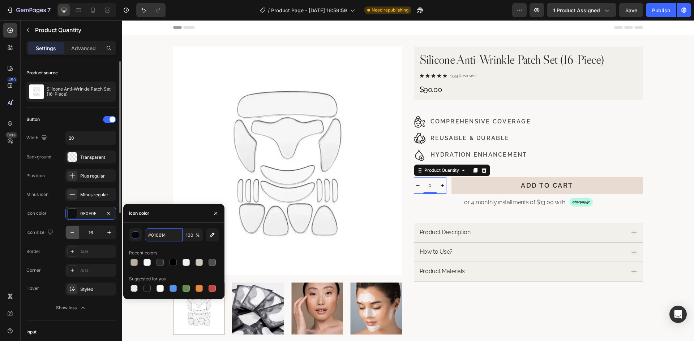 The width and height of the screenshot is (694, 341). Describe the element at coordinates (33, 252) in the screenshot. I see `div: Border` at that location.